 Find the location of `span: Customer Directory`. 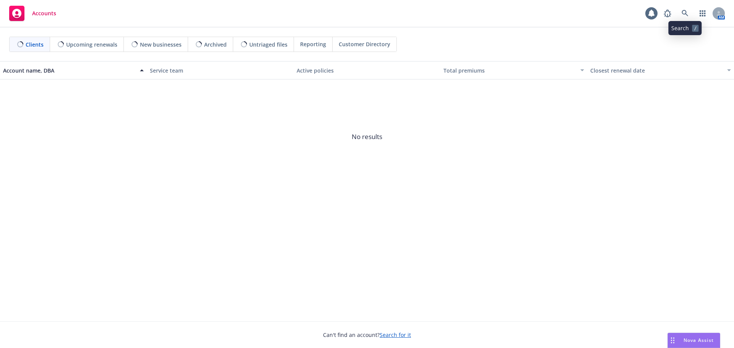

span: Customer Directory is located at coordinates (364, 44).